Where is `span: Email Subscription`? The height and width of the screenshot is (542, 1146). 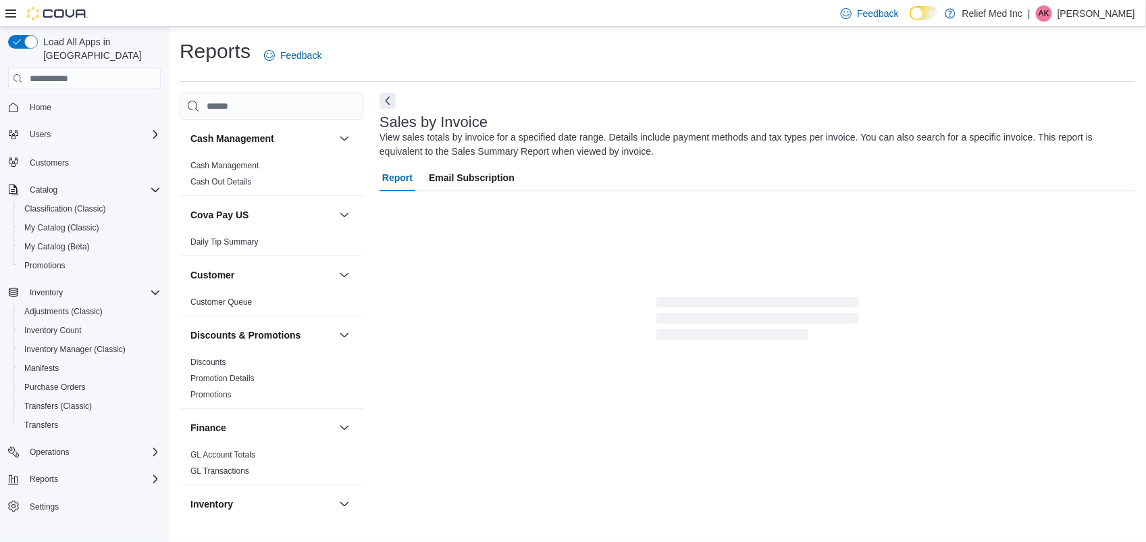 span: Email Subscription is located at coordinates (471, 178).